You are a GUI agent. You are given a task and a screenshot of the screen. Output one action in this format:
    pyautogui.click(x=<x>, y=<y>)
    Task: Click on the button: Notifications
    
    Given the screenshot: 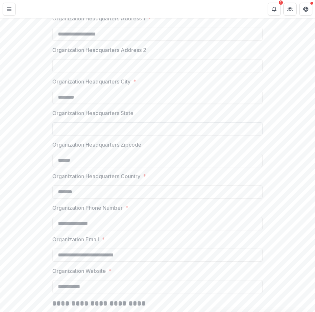 What is the action you would take?
    pyautogui.click(x=274, y=9)
    